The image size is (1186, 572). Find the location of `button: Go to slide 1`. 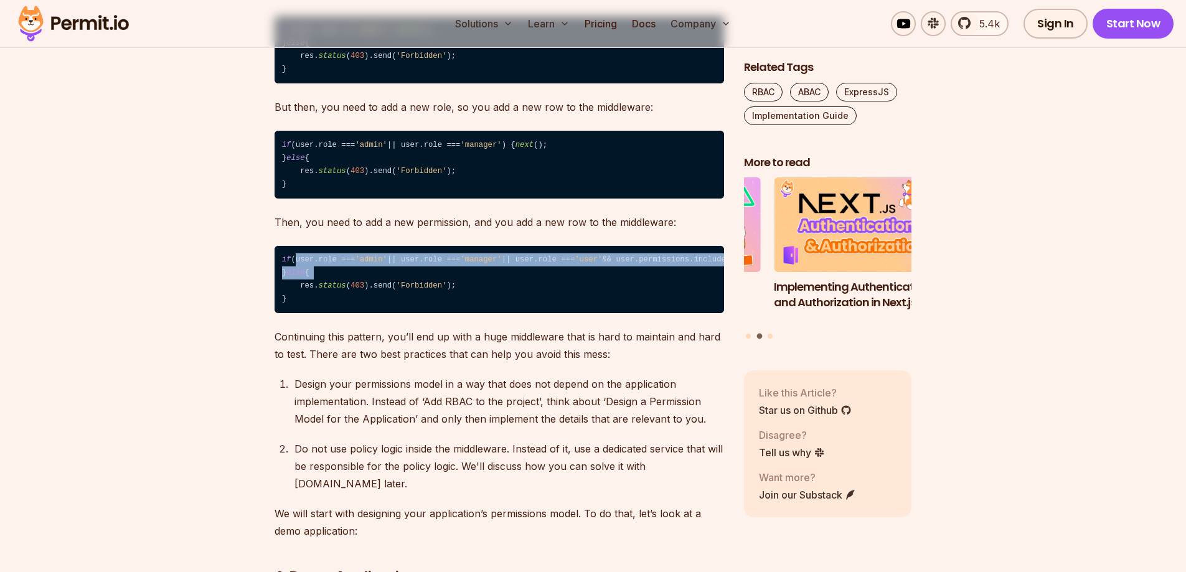

button: Go to slide 1 is located at coordinates (748, 336).